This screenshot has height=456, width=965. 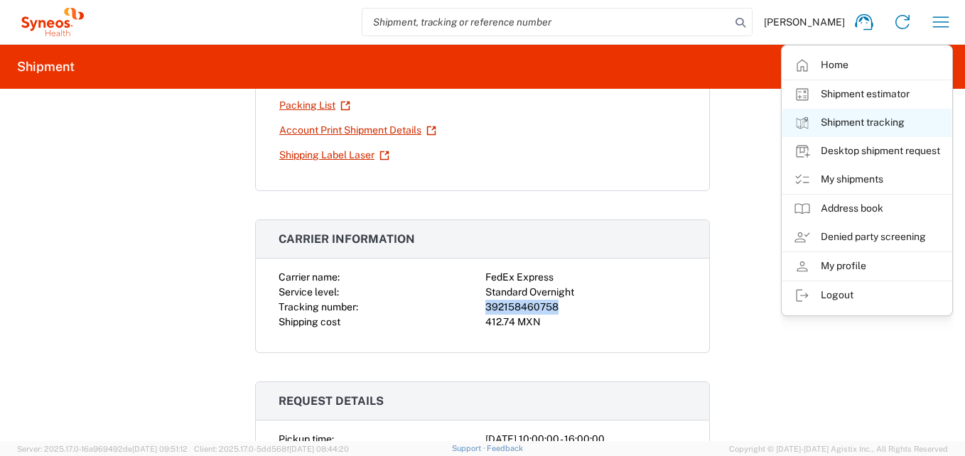 I want to click on a: Feedback, so click(x=505, y=449).